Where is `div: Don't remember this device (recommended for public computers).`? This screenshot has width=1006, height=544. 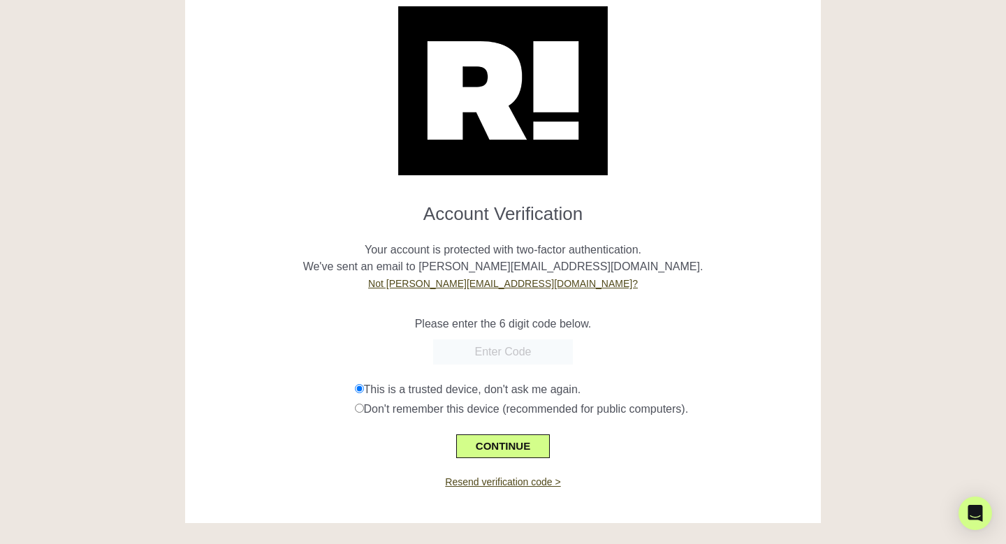
div: Don't remember this device (recommended for public computers). is located at coordinates (583, 410).